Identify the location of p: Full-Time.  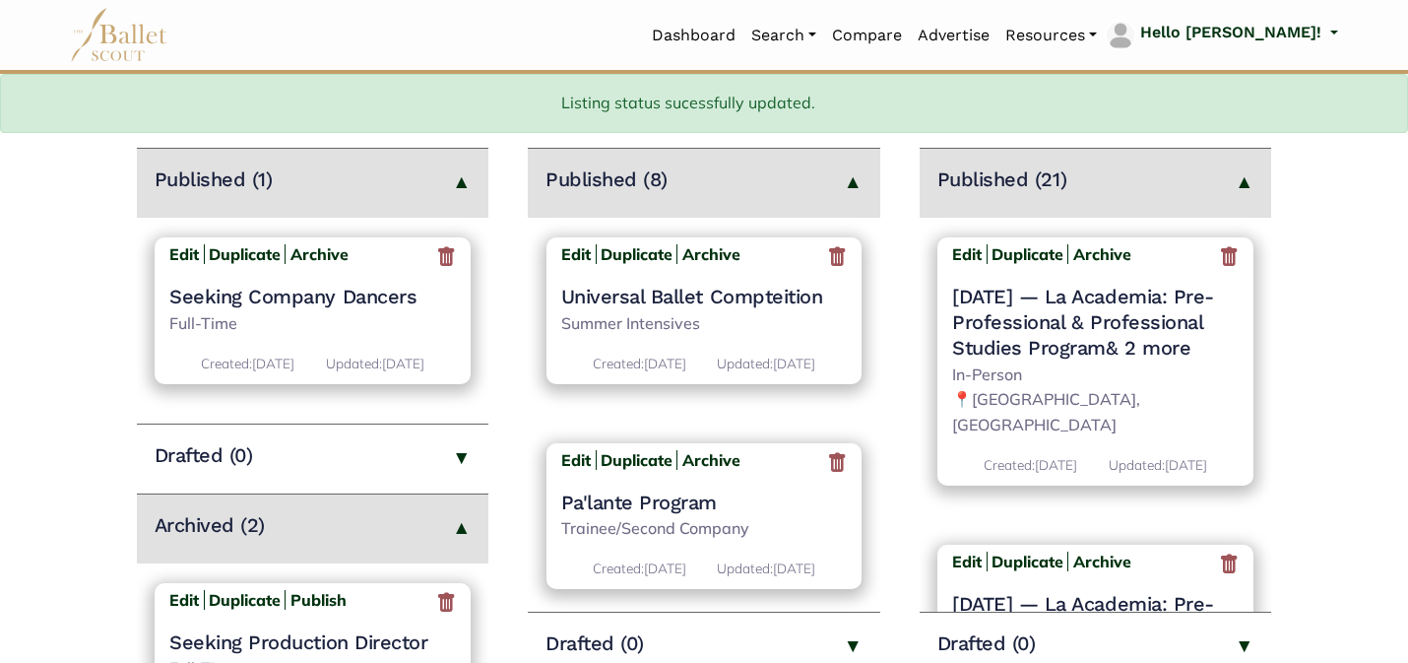
(312, 324).